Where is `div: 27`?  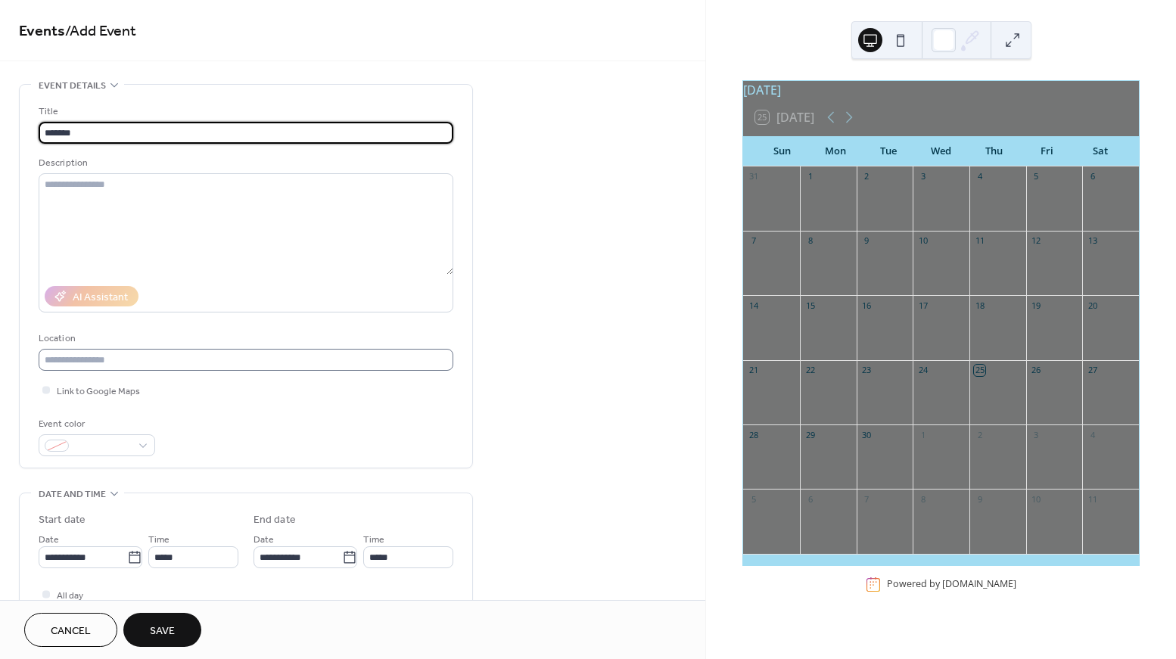 div: 27 is located at coordinates (1092, 370).